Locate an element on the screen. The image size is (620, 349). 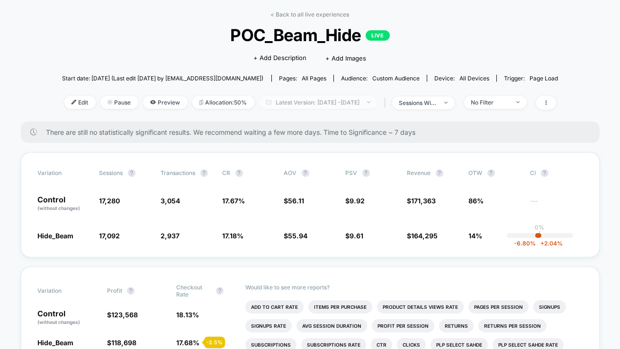
li: Product Details Views Rate is located at coordinates (420, 307).